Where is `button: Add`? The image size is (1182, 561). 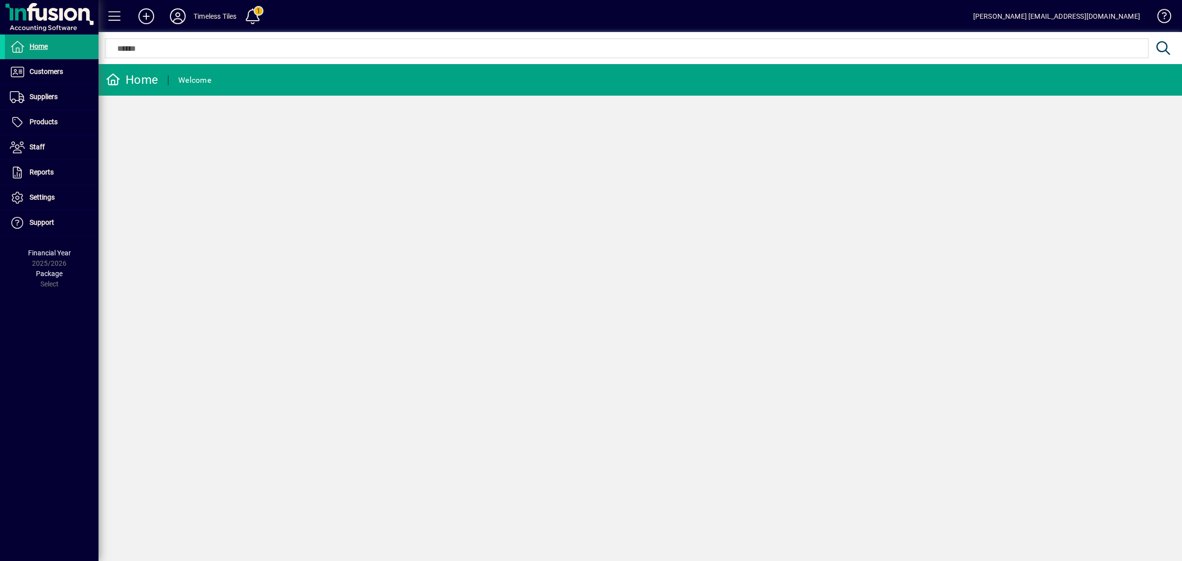
button: Add is located at coordinates (146, 16).